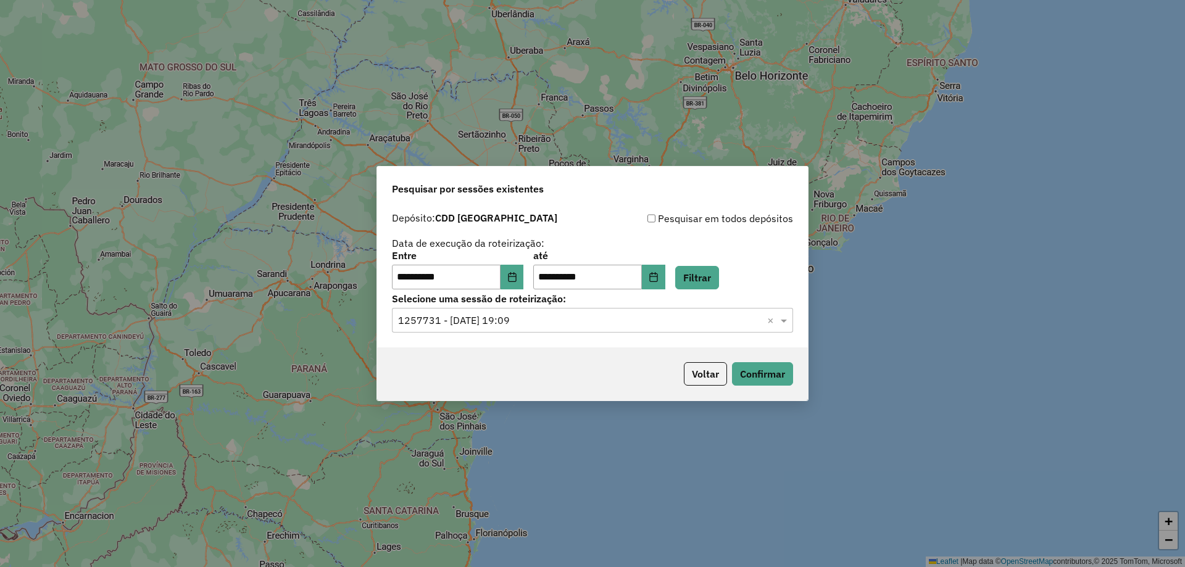 The image size is (1185, 567). What do you see at coordinates (475, 218) in the screenshot?
I see `label: Depósito:` at bounding box center [475, 218].